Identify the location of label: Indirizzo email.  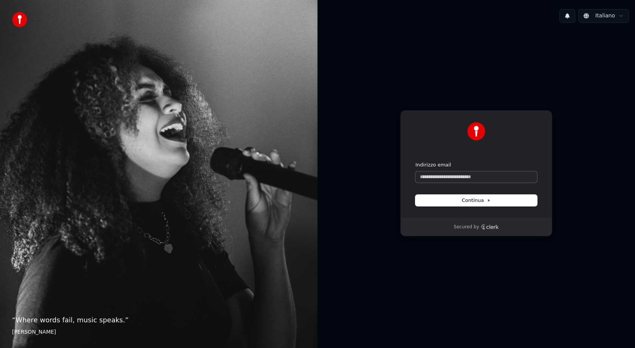
(433, 165).